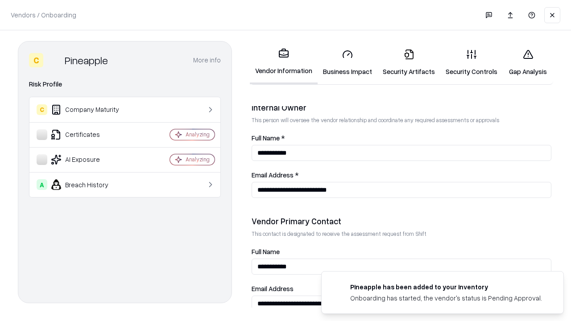  Describe the element at coordinates (402, 175) in the screenshot. I see `label: Email Address *` at that location.